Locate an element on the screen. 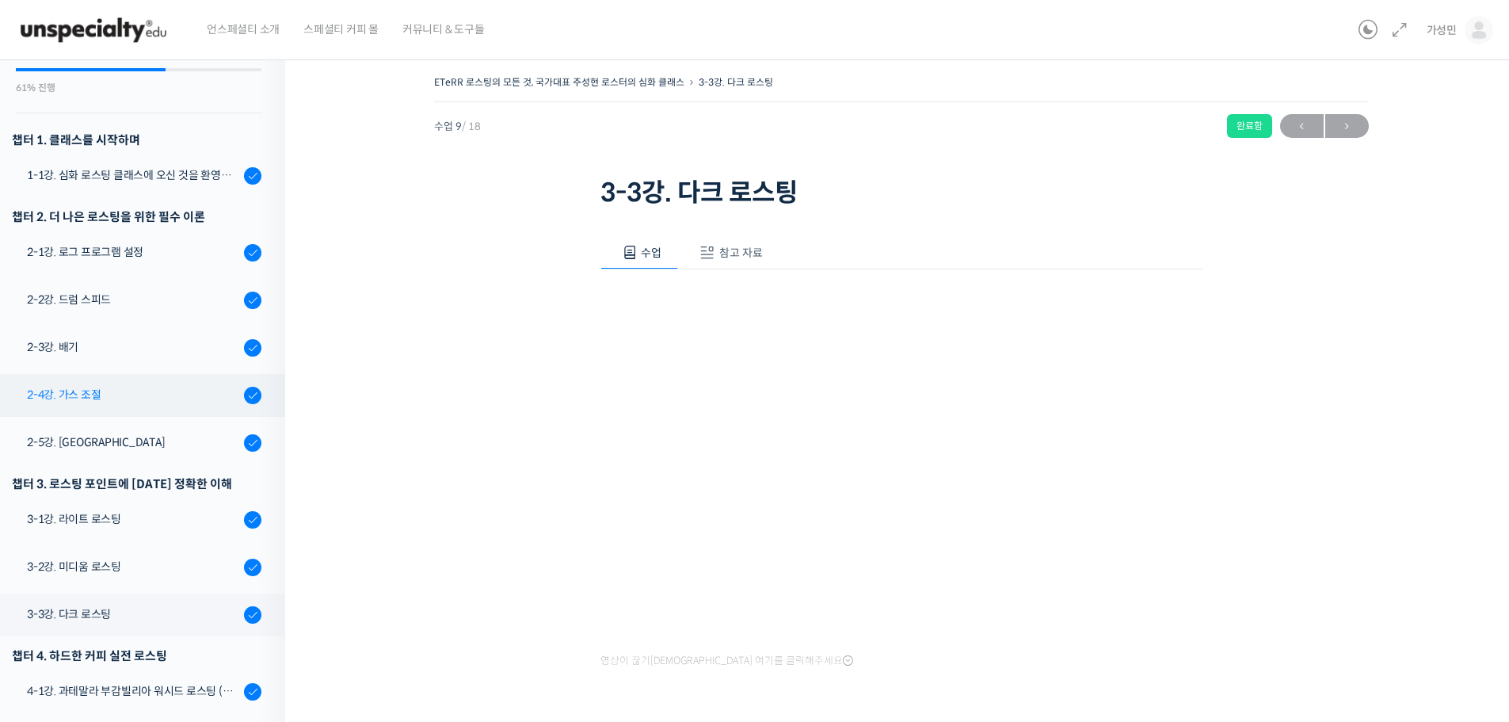  div: 2-1강. 로그 프로그램 설정 is located at coordinates (133, 252).